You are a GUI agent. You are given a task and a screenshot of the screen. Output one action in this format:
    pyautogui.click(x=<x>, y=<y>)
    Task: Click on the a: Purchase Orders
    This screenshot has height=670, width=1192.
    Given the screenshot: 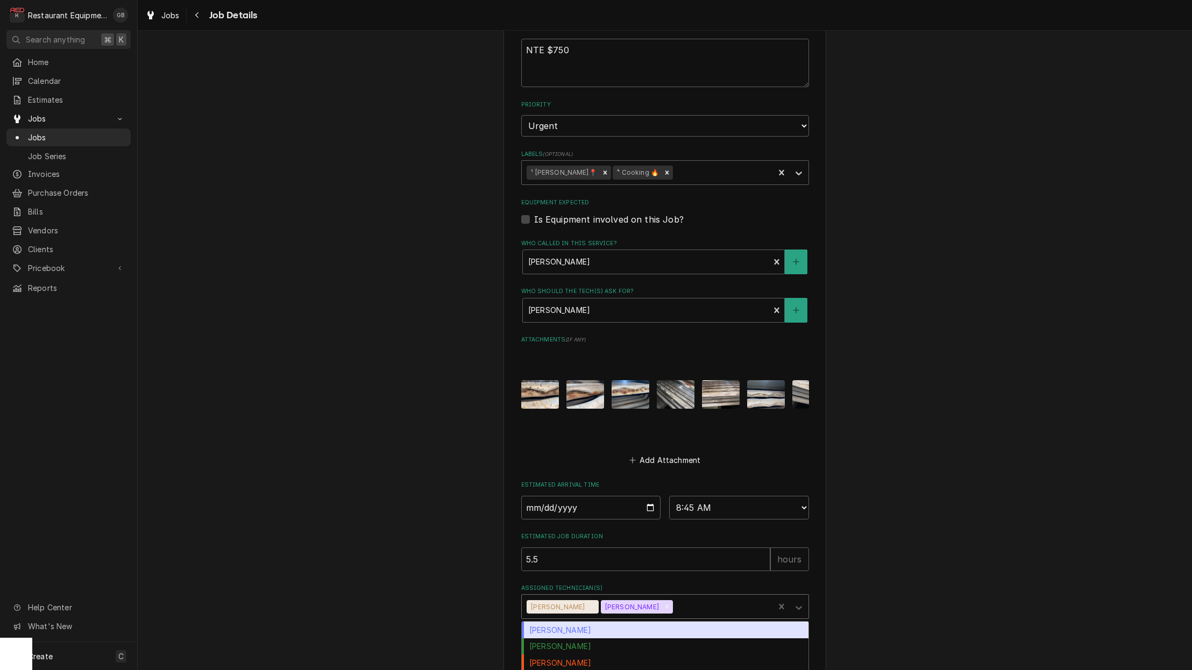 What is the action you would take?
    pyautogui.click(x=68, y=192)
    